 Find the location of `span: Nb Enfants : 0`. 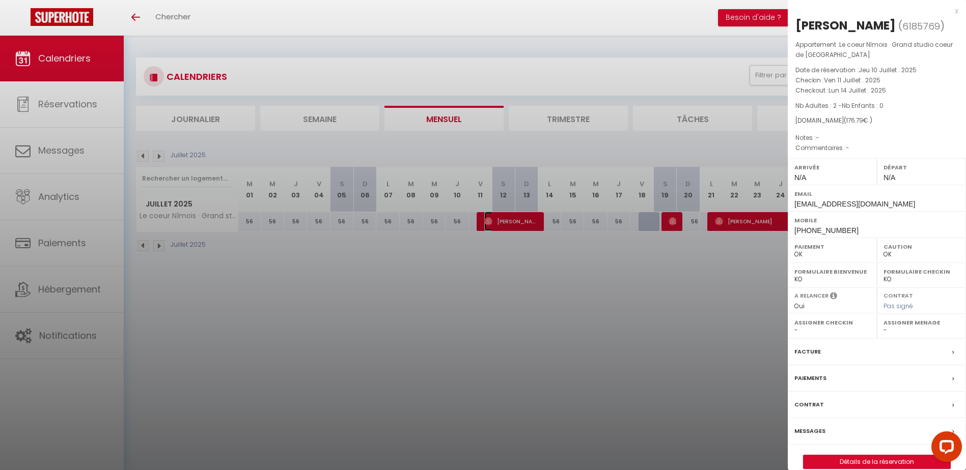

span: Nb Enfants : 0 is located at coordinates (863, 105).